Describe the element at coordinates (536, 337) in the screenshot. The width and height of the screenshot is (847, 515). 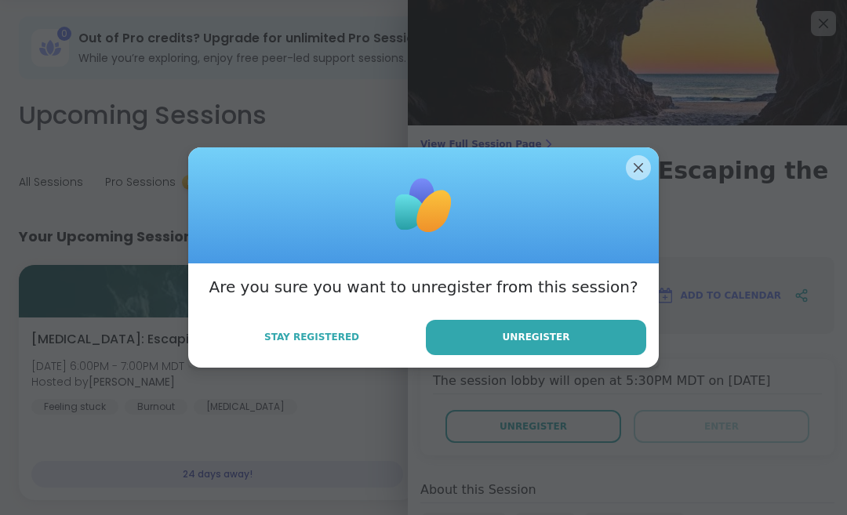
I see `button: Unregister` at that location.